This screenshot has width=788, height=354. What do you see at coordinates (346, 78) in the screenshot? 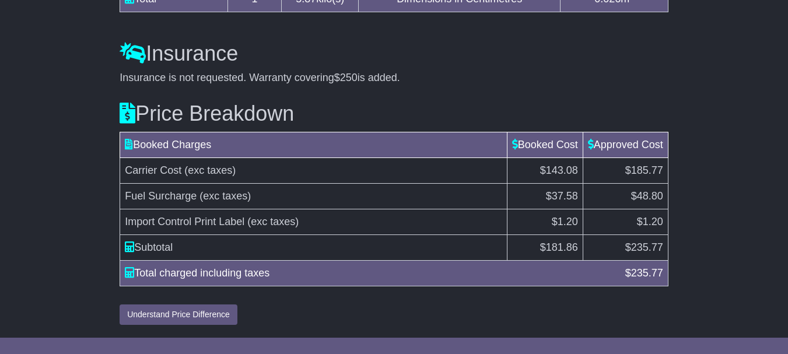
I see `span: $250` at bounding box center [346, 78].